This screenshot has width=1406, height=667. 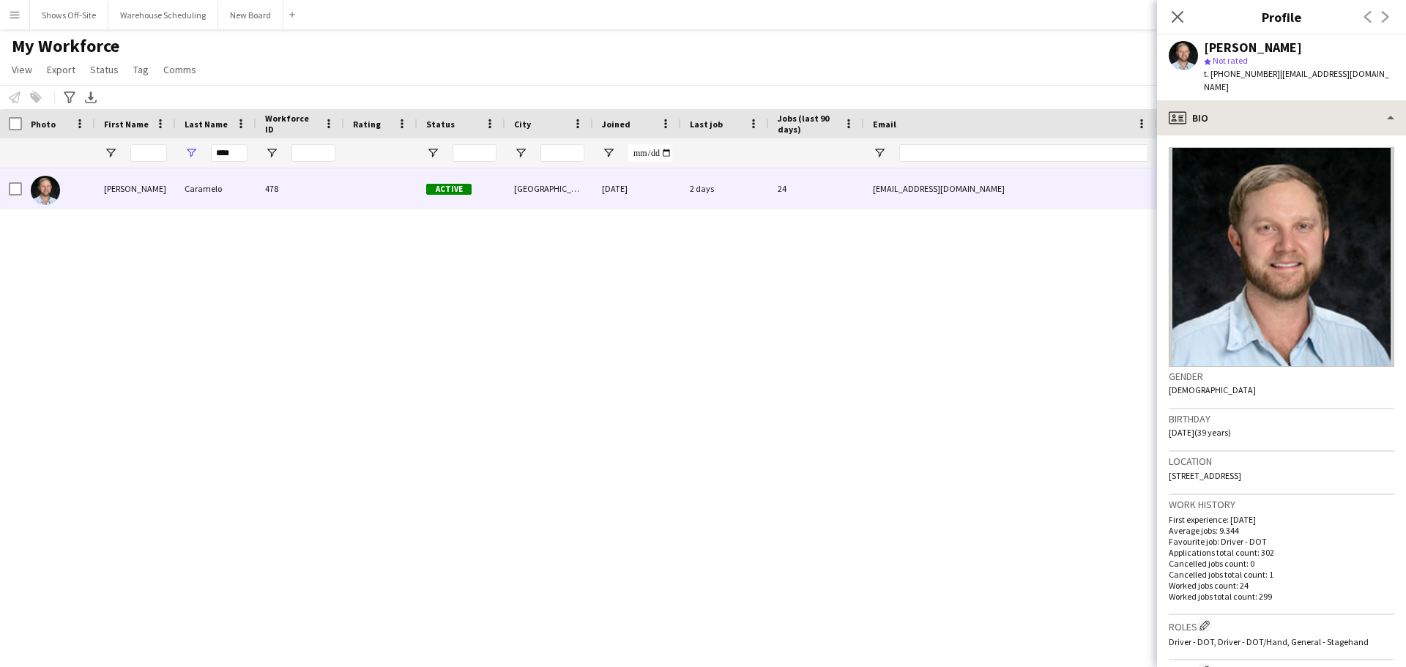 What do you see at coordinates (206, 124) in the screenshot?
I see `span: Last Name` at bounding box center [206, 124].